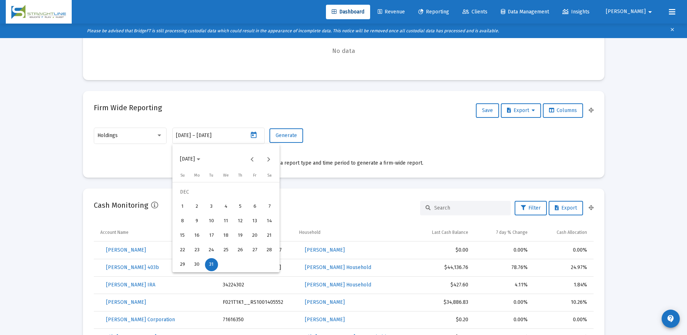  What do you see at coordinates (252, 159) in the screenshot?
I see `button: Previous month` at bounding box center [252, 159].